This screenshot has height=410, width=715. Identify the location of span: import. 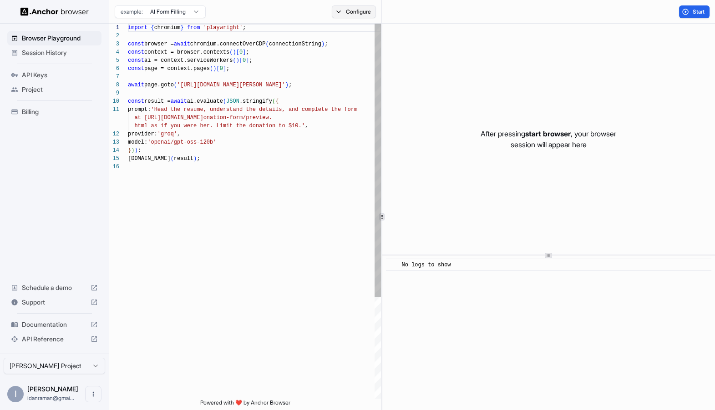
(137, 28).